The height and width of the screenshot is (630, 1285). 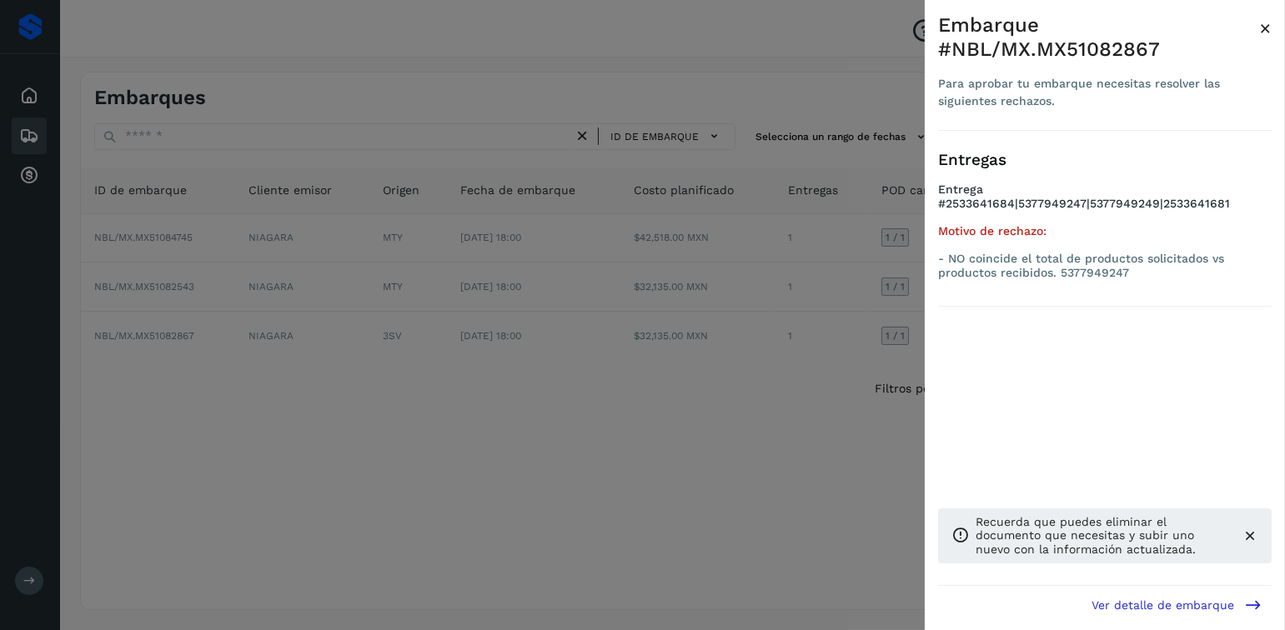 I want to click on button: Close, so click(x=1265, y=28).